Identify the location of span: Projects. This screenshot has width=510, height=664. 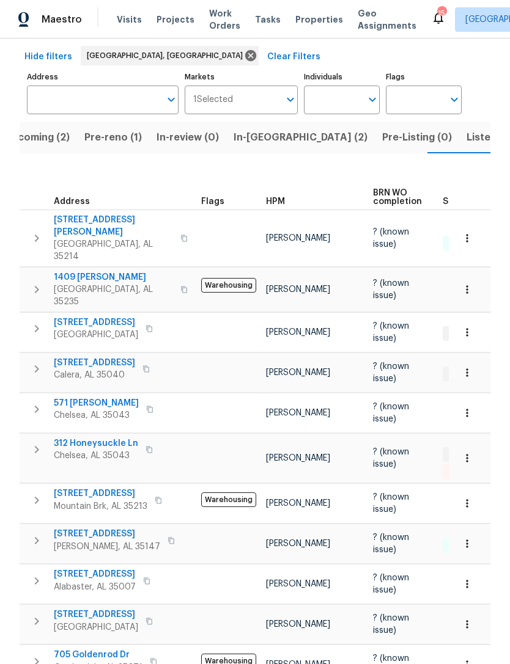
(175, 20).